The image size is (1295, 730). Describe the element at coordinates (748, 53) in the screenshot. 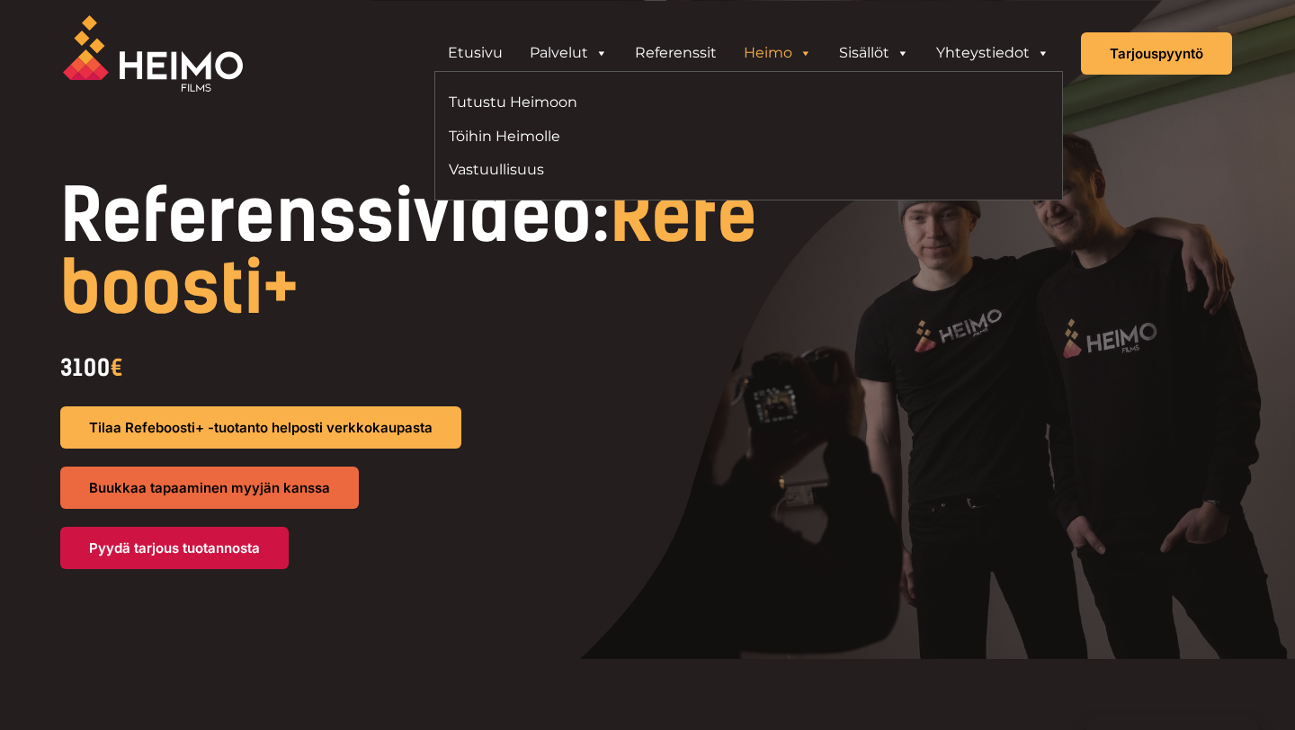

I see `aside: Header Widget 1` at that location.